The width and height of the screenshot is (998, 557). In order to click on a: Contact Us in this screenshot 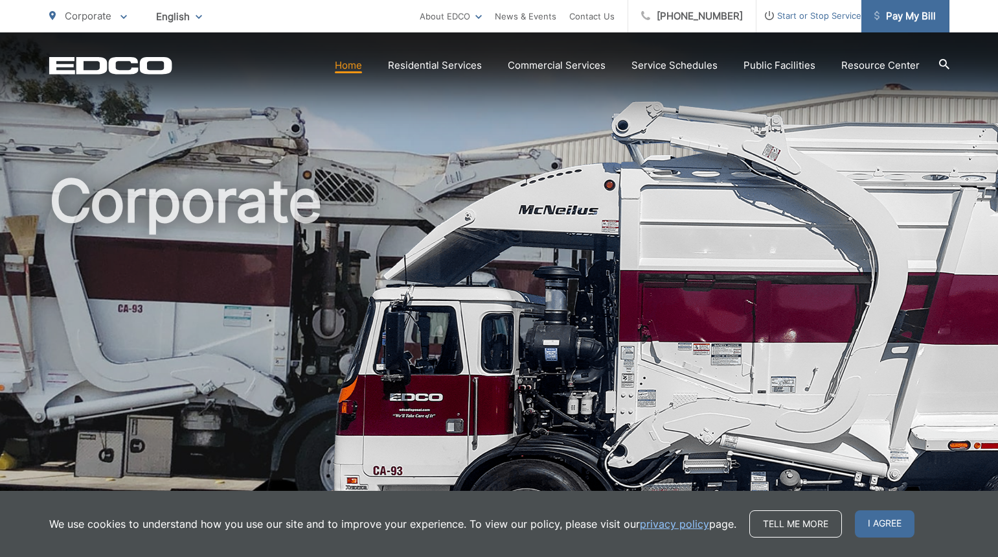, I will do `click(592, 16)`.